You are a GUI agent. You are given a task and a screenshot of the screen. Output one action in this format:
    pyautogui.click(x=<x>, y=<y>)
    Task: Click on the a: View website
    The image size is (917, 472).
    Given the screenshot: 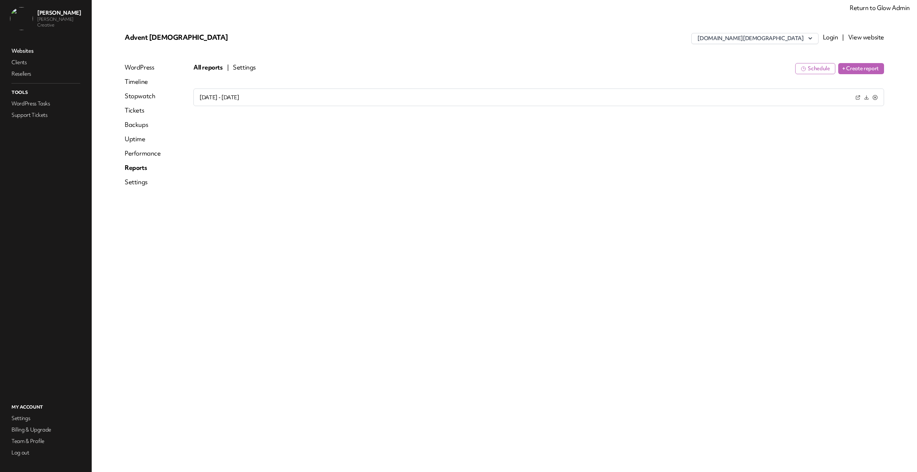 What is the action you would take?
    pyautogui.click(x=867, y=37)
    